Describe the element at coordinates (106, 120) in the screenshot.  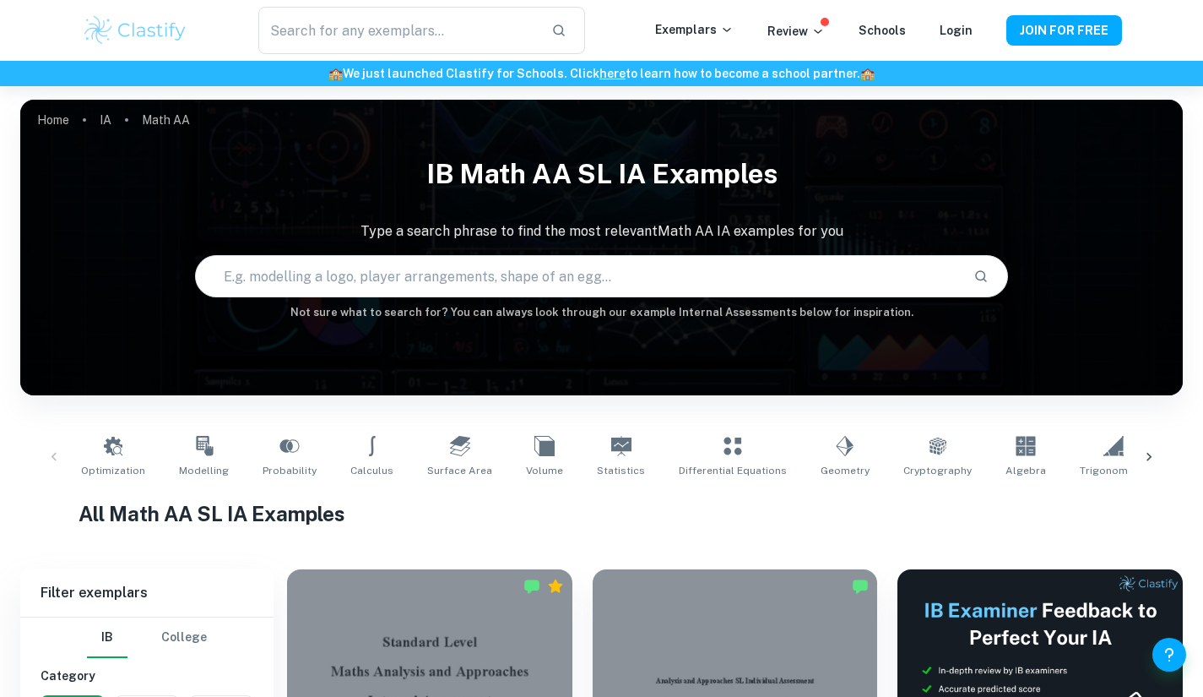
I see `a: IA` at that location.